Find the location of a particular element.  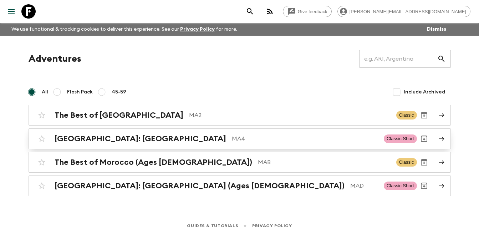

button: Dismiss is located at coordinates (437, 29).